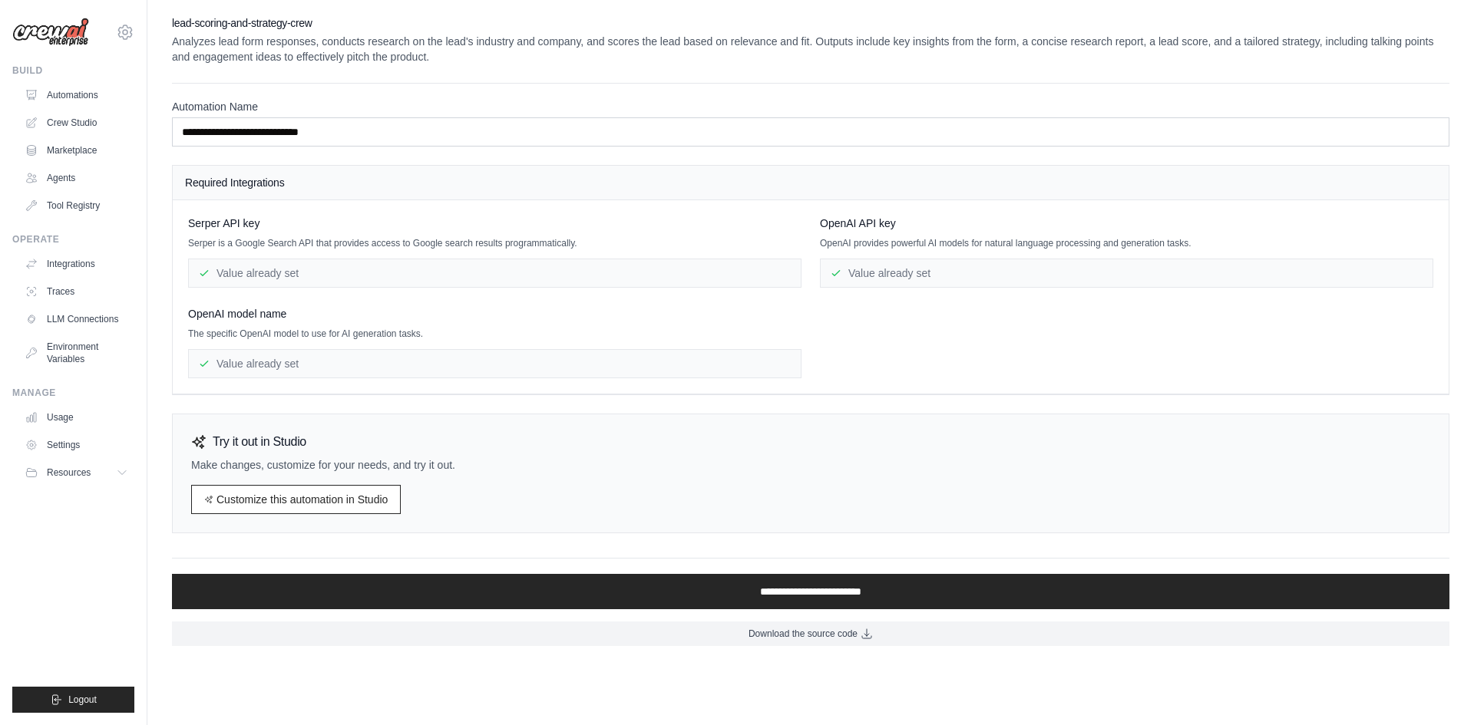 The height and width of the screenshot is (725, 1474). I want to click on a: Automations, so click(76, 95).